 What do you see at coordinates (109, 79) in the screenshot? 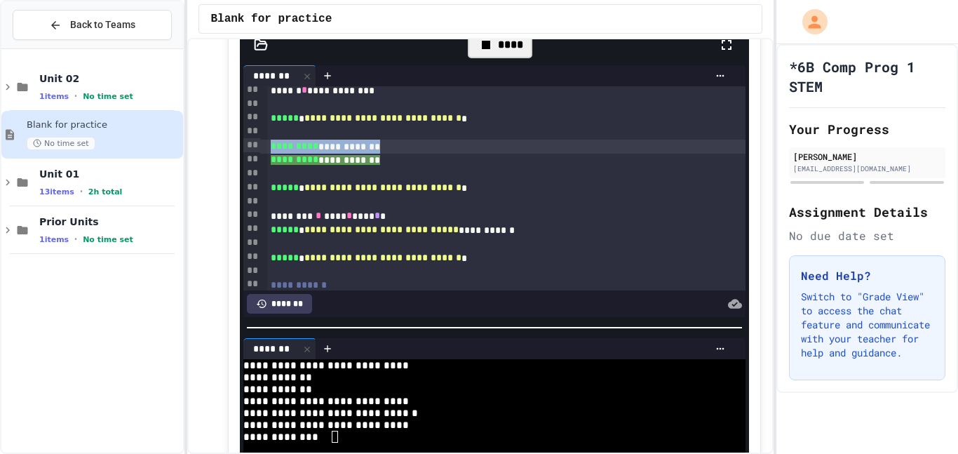
I see `span: Unit 02` at bounding box center [109, 79].